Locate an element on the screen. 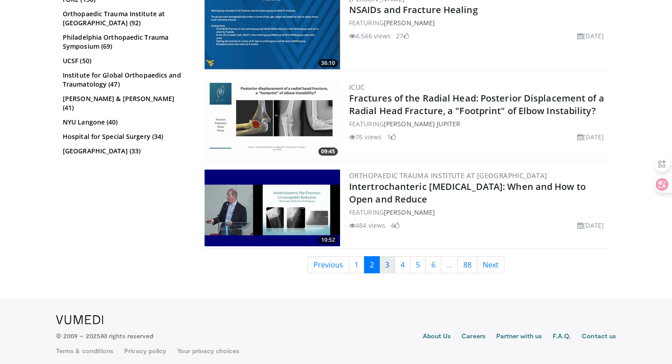 The height and width of the screenshot is (364, 672). span: 36:10 is located at coordinates (328, 63).